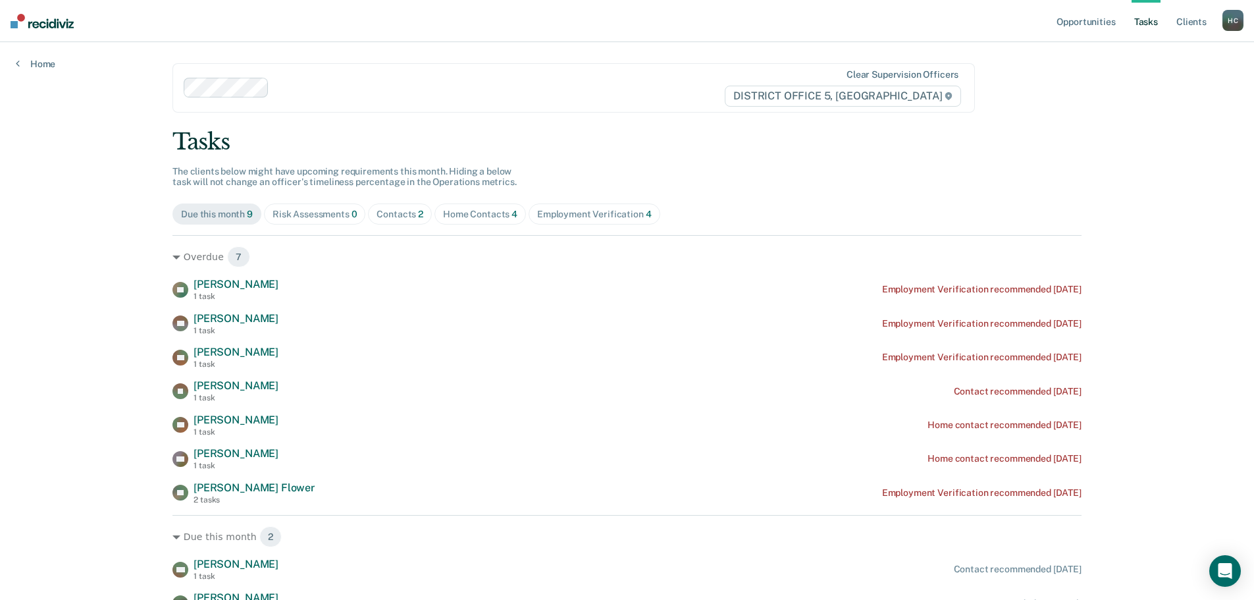 The image size is (1254, 600). I want to click on div: Clear supervision officers, so click(902, 74).